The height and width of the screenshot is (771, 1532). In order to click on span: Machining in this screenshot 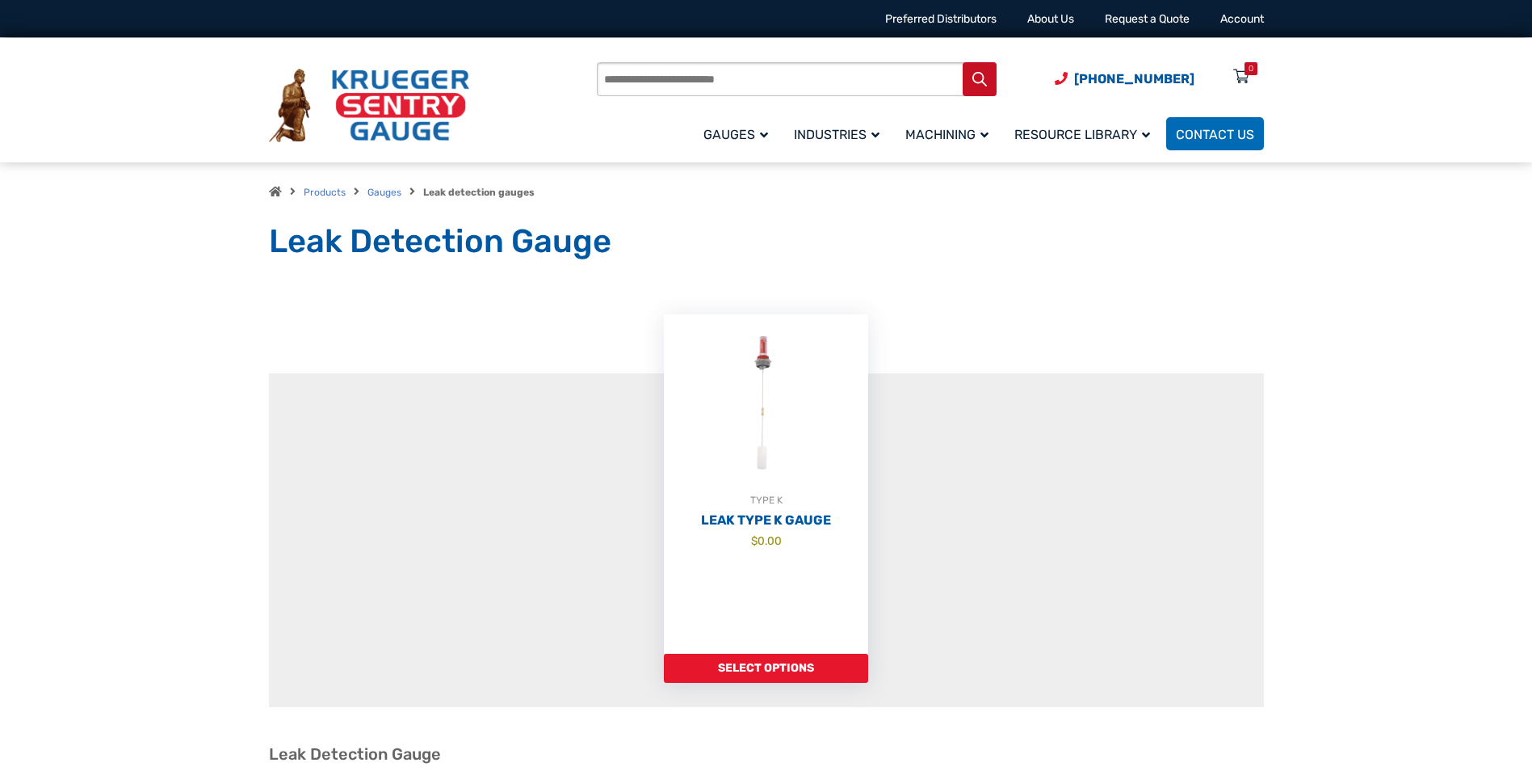, I will do `click(947, 134)`.